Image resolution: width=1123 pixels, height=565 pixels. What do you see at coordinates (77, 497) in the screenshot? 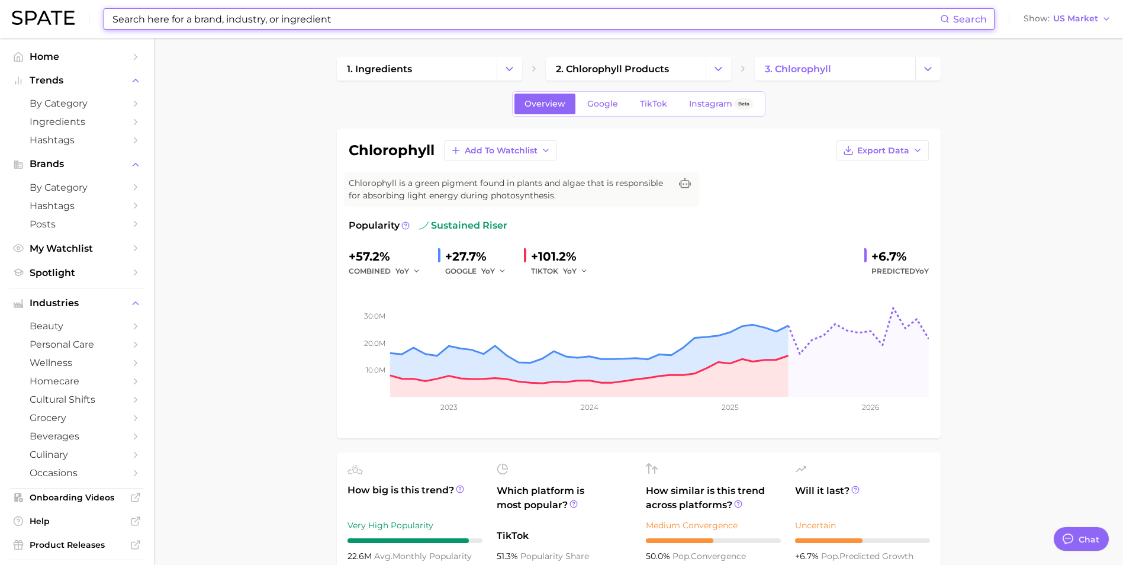
I see `a: Onboarding Videos` at bounding box center [77, 497].